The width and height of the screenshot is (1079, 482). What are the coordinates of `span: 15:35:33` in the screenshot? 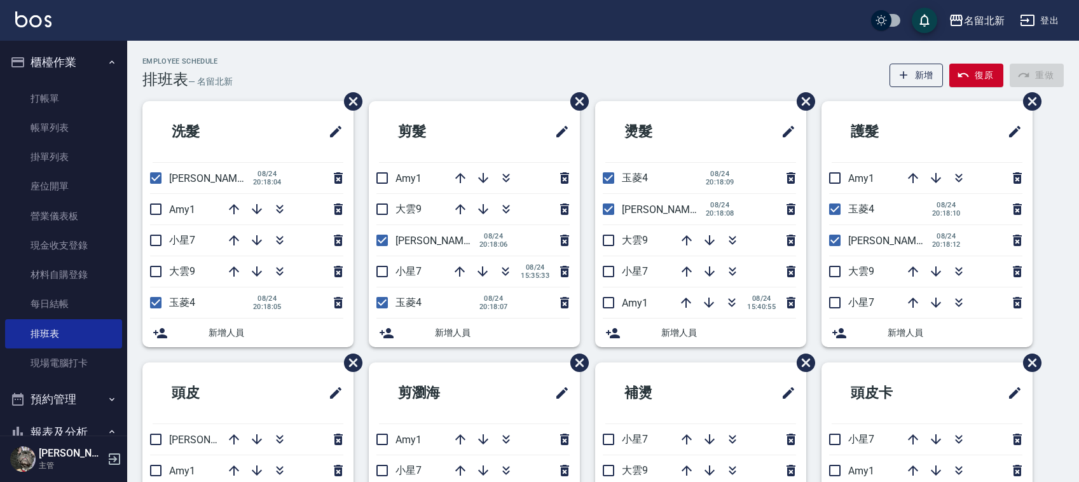 It's located at (535, 275).